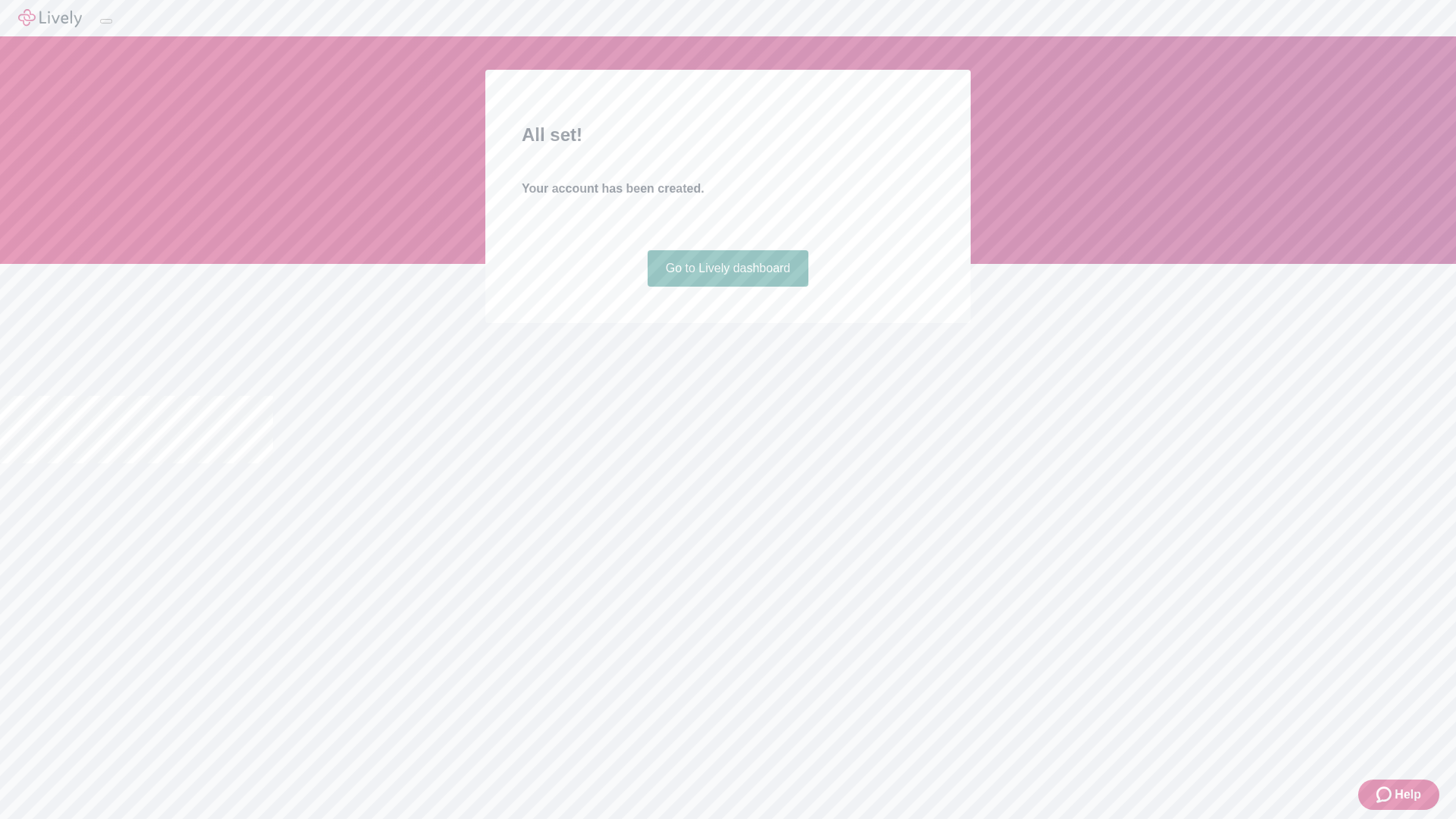  I want to click on img: Lively, so click(50, 18).